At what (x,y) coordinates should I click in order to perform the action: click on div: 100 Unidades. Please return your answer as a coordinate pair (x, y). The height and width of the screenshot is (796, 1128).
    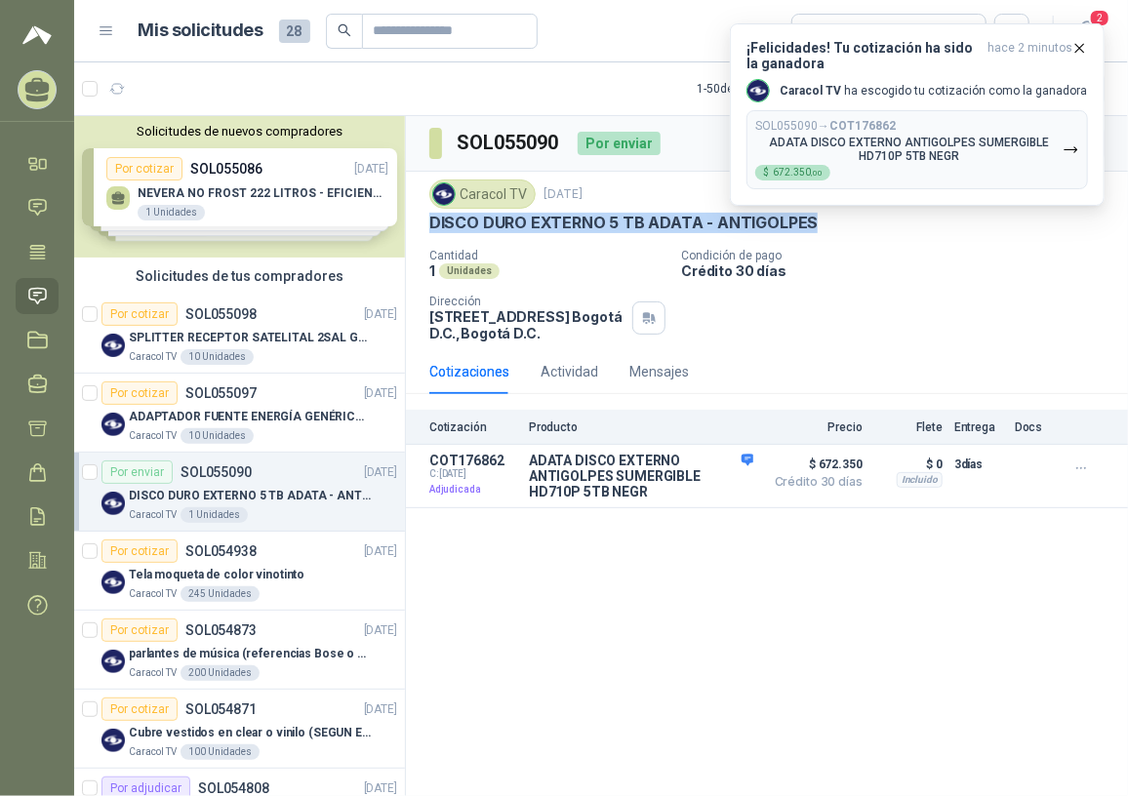
    Looking at the image, I should click on (220, 752).